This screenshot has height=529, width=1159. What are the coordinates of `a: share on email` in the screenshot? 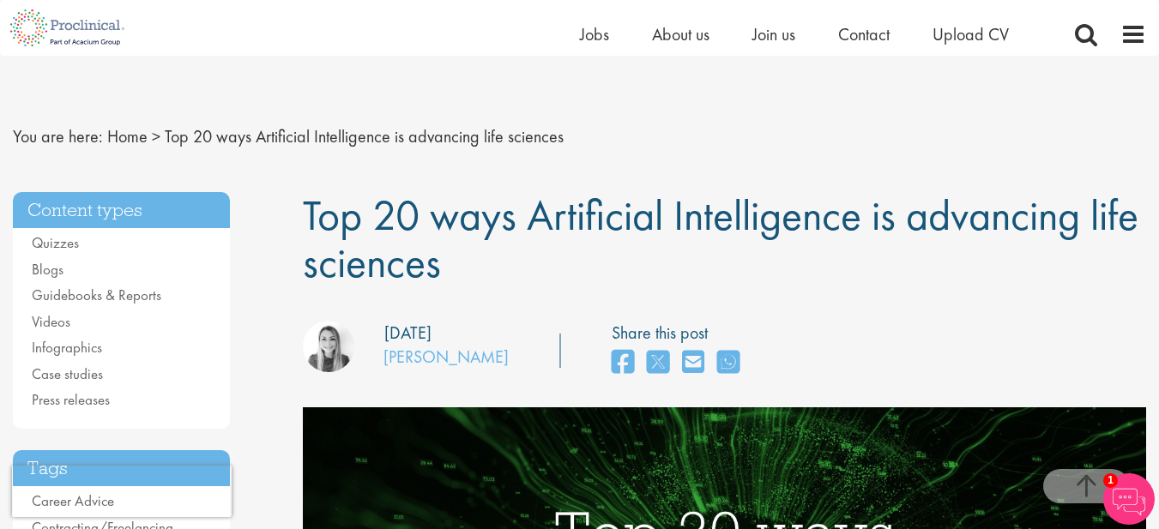 It's located at (693, 363).